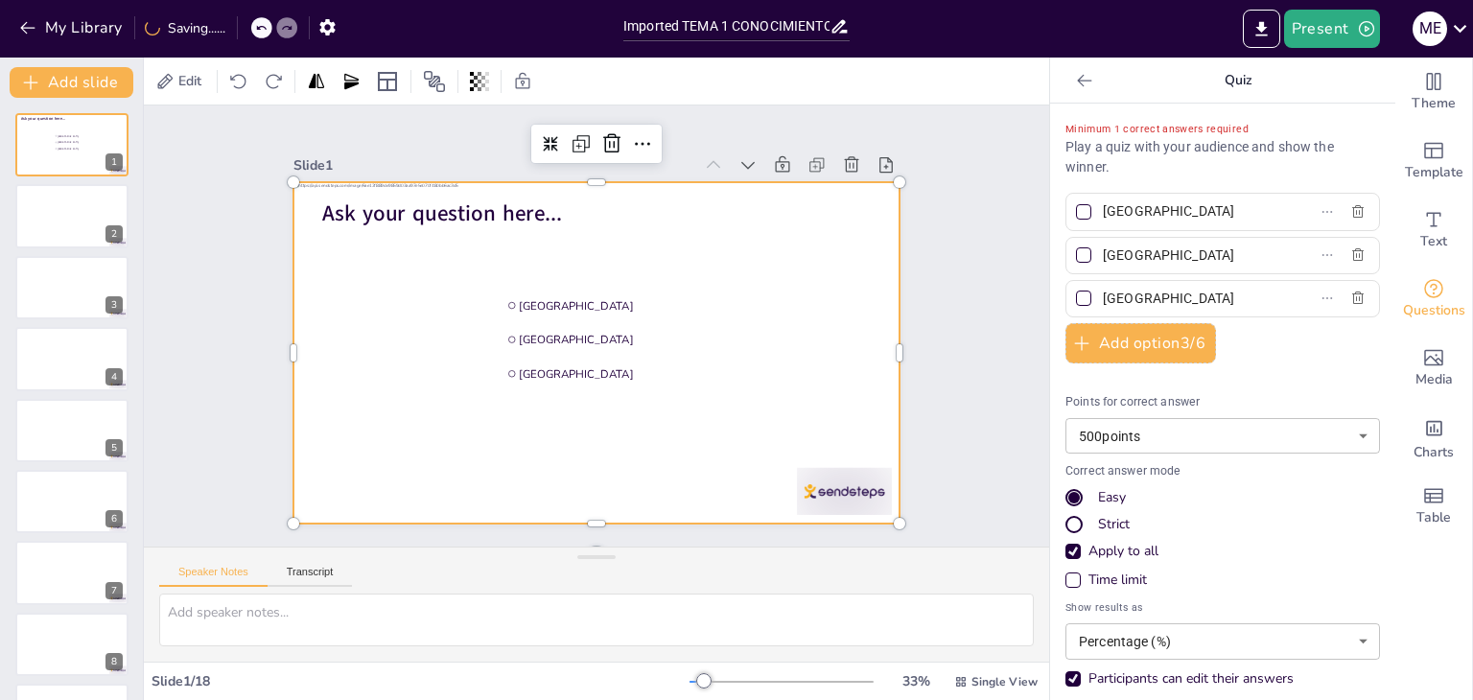 The image size is (1473, 700). Describe the element at coordinates (1434, 311) in the screenshot. I see `span: Questions` at that location.